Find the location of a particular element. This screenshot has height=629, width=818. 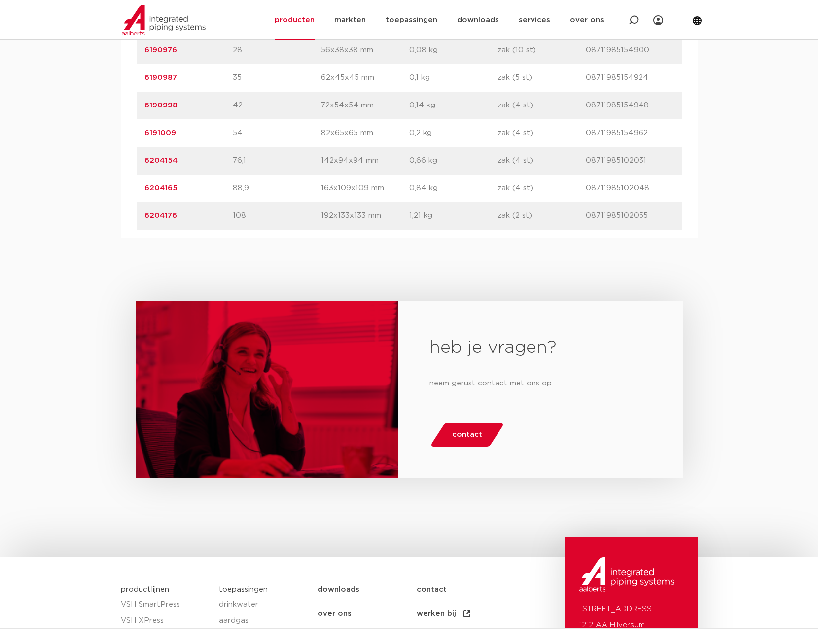

p: 56x38x38 mm is located at coordinates (365, 50).